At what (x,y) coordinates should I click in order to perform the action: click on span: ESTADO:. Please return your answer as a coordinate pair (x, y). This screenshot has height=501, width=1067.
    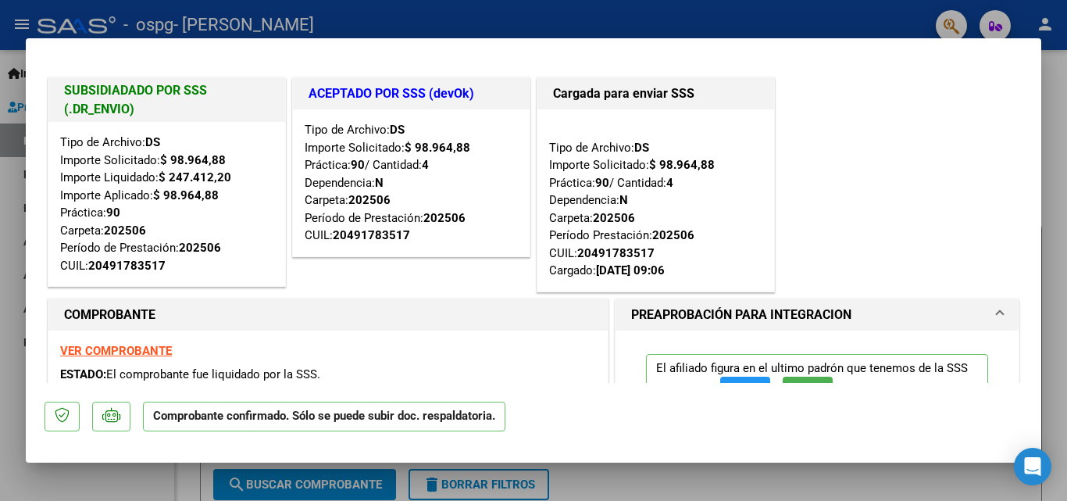
    Looking at the image, I should click on (83, 374).